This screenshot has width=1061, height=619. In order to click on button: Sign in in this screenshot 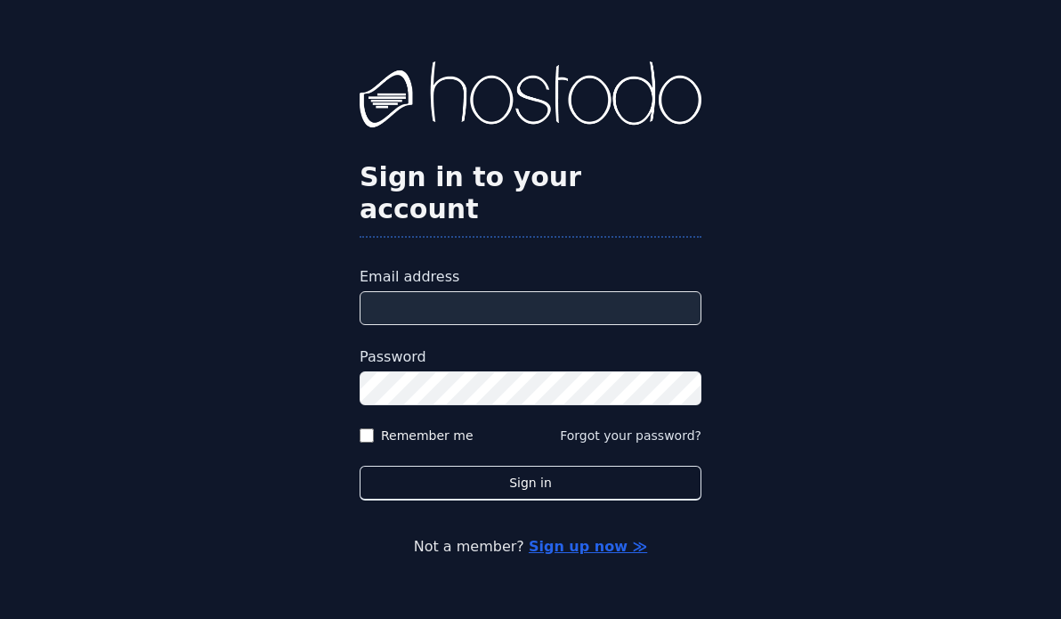, I will do `click(530, 482)`.